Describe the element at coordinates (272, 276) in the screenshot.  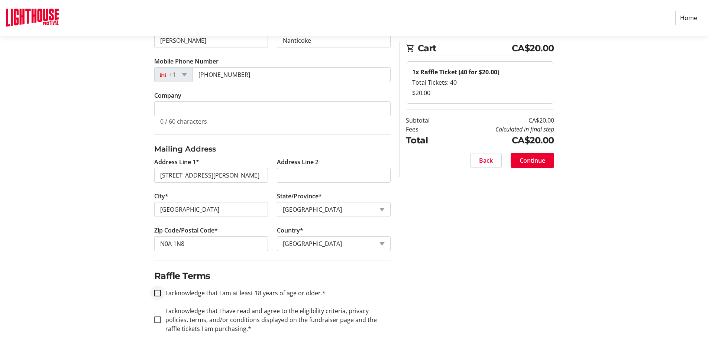
I see `h2: Raffle Terms` at that location.